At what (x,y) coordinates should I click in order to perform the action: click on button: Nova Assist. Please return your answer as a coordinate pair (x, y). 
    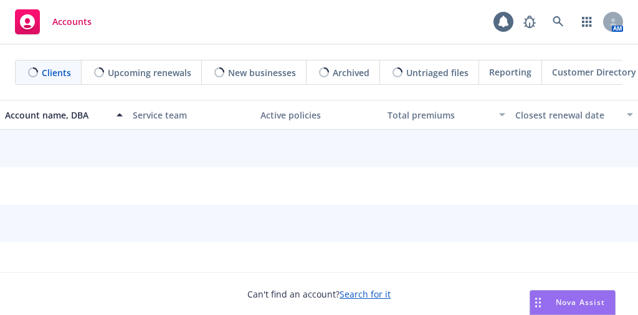
    Looking at the image, I should click on (573, 302).